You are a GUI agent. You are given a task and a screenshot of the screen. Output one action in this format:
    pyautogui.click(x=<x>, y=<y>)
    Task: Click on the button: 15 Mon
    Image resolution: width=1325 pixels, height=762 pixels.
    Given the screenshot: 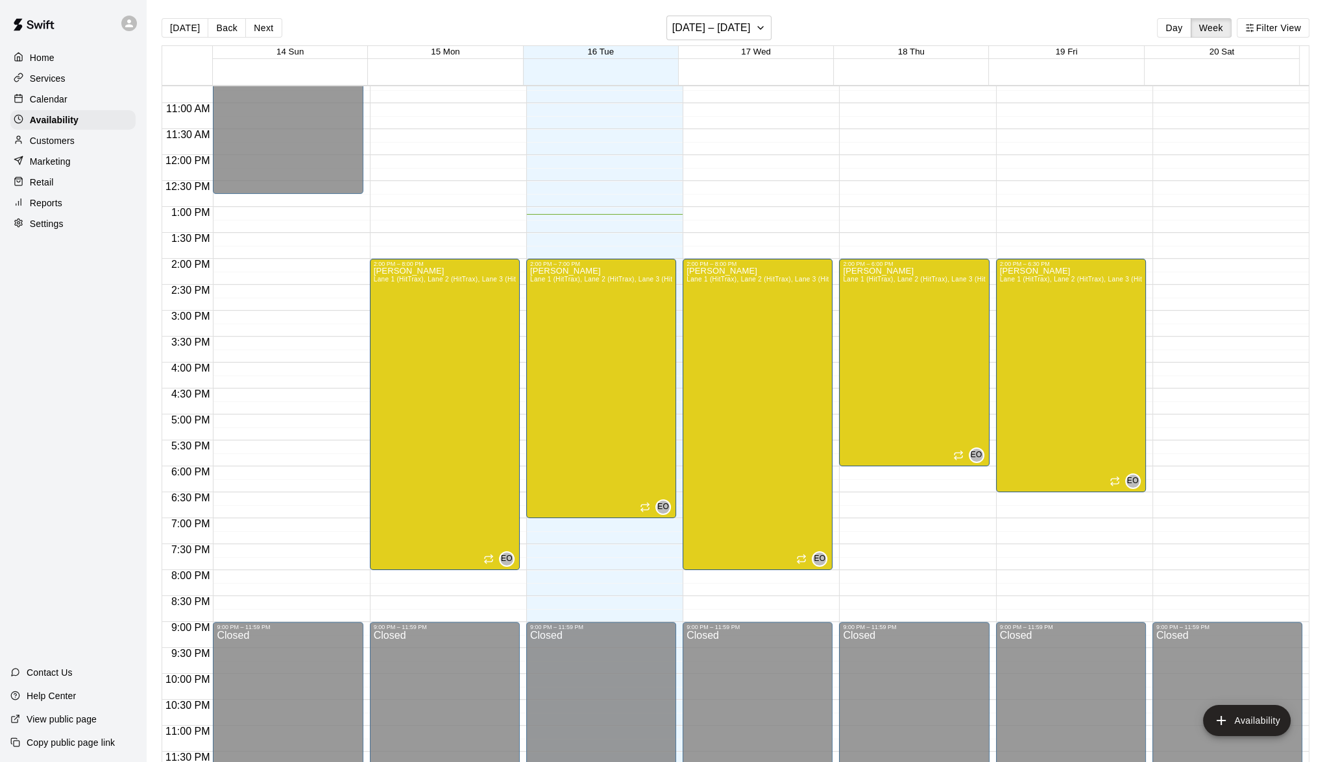 What is the action you would take?
    pyautogui.click(x=445, y=51)
    